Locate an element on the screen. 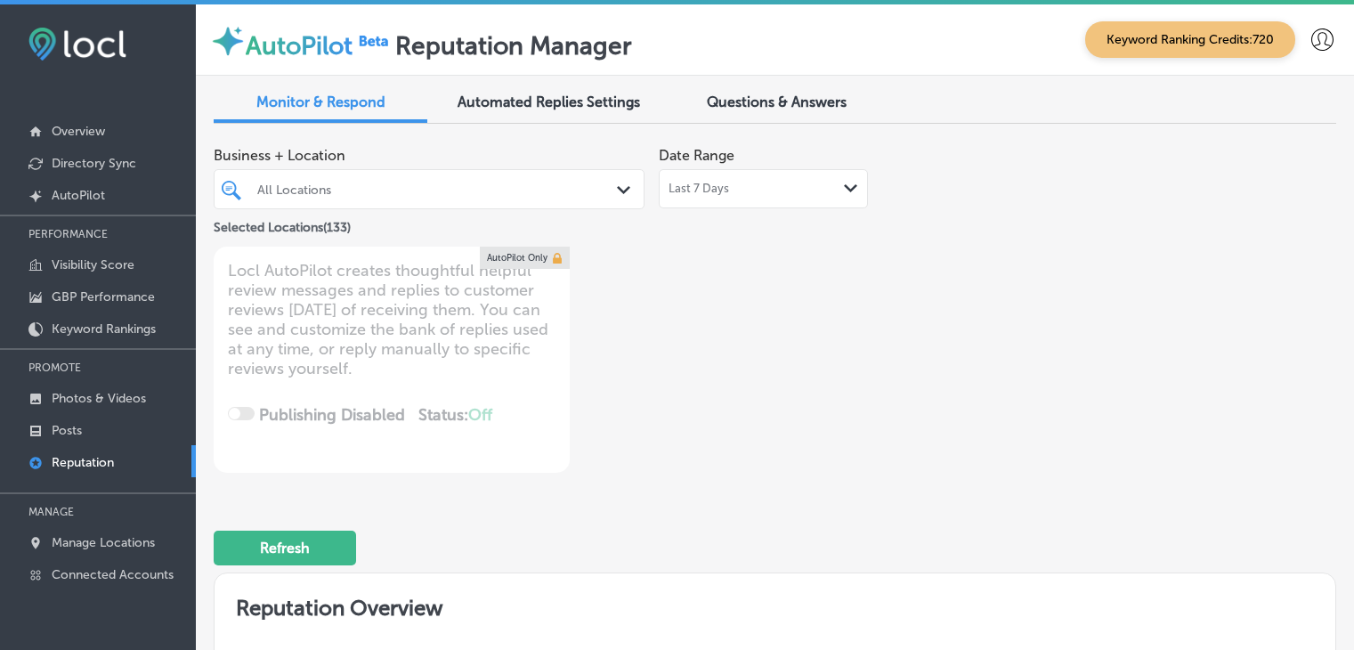 The width and height of the screenshot is (1354, 650). span: Monitor & Respond is located at coordinates (321, 101).